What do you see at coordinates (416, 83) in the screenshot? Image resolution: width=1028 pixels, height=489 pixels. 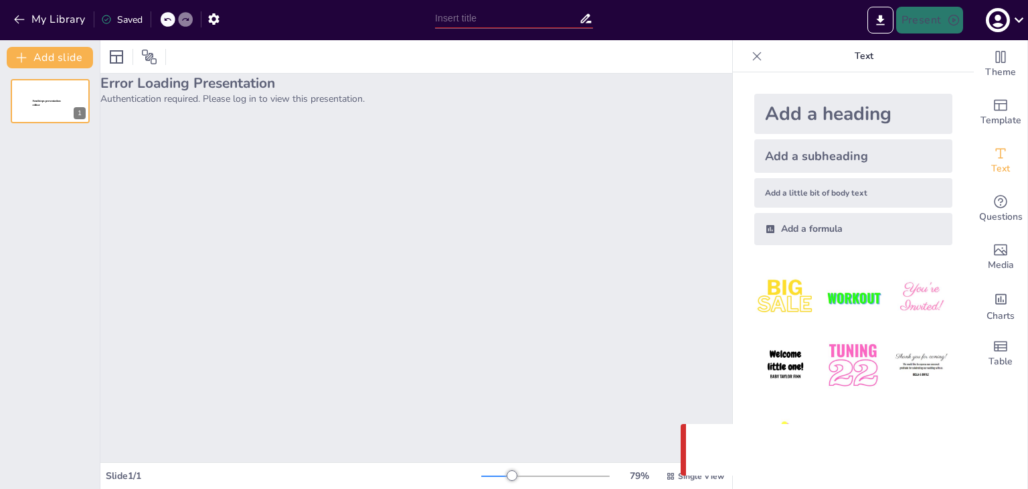 I see `h2: Error Loading Presentation` at bounding box center [416, 83].